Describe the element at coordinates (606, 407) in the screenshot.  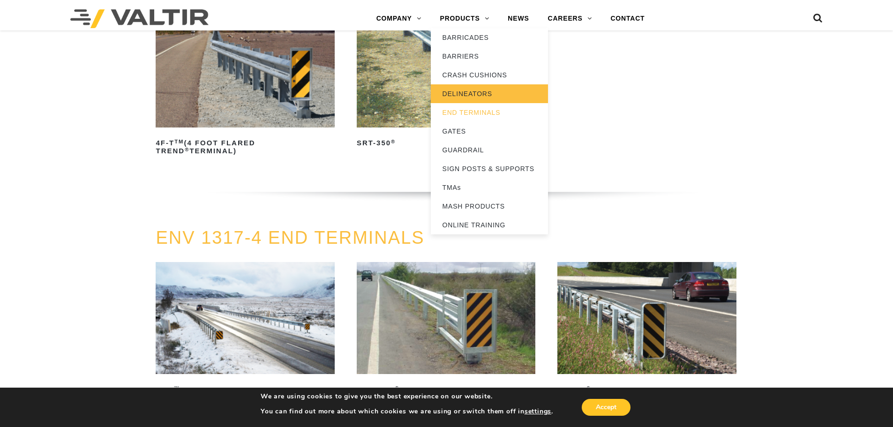
I see `button: Accept` at that location.